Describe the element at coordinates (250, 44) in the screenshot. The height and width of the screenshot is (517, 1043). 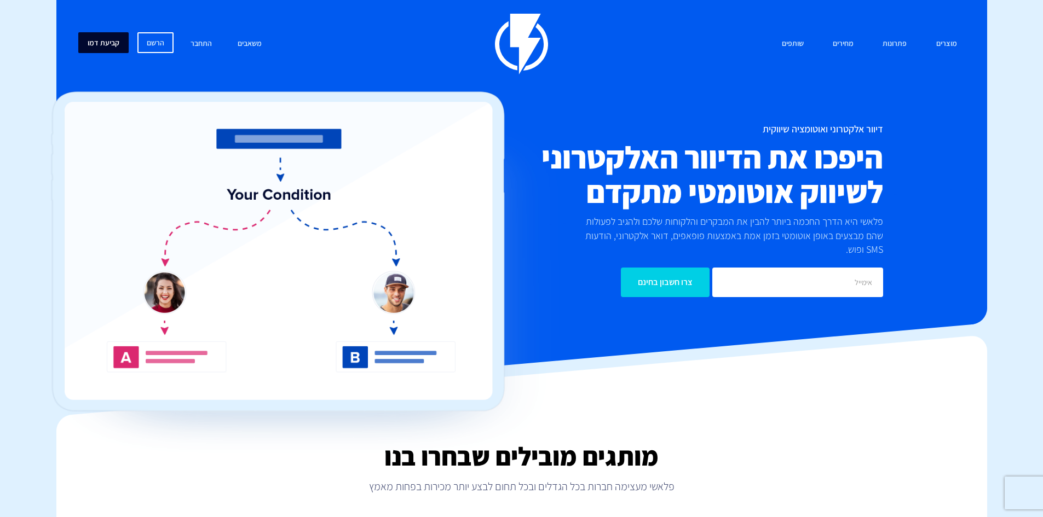
I see `a: משאבים` at that location.